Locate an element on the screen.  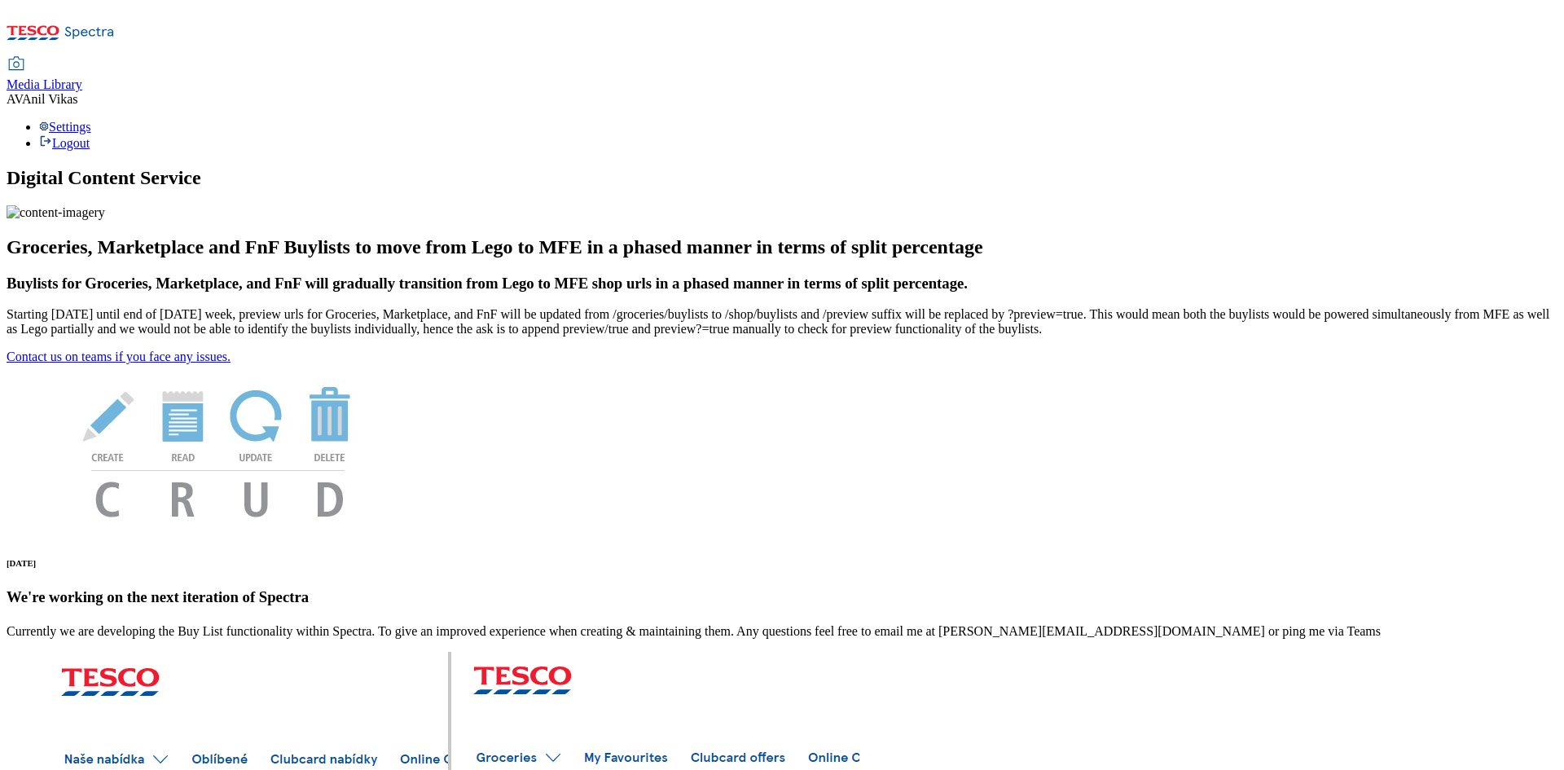
a: Media Library is located at coordinates (44, 75).